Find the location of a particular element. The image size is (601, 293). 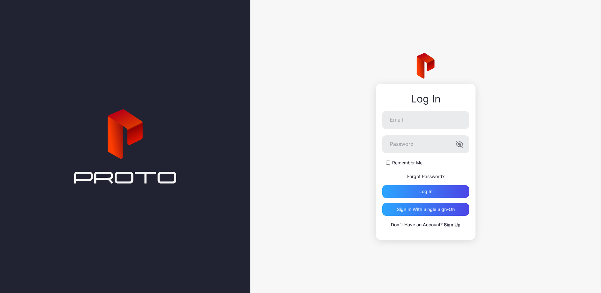

p: Don`t Have an Account? is located at coordinates (426, 225).